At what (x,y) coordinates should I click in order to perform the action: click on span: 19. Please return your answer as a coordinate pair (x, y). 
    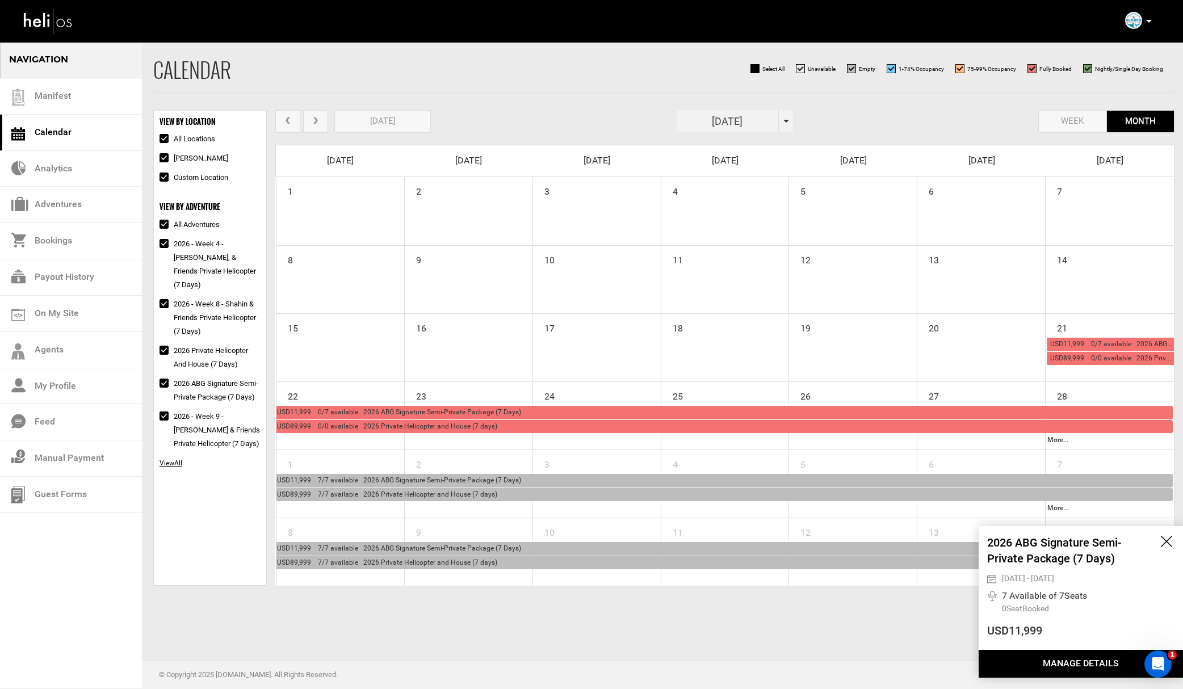
    Looking at the image, I should click on (801, 325).